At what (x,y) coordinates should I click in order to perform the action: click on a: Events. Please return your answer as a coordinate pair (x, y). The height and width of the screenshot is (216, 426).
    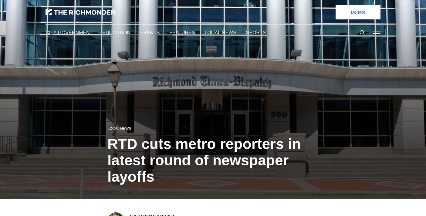
    Looking at the image, I should click on (147, 32).